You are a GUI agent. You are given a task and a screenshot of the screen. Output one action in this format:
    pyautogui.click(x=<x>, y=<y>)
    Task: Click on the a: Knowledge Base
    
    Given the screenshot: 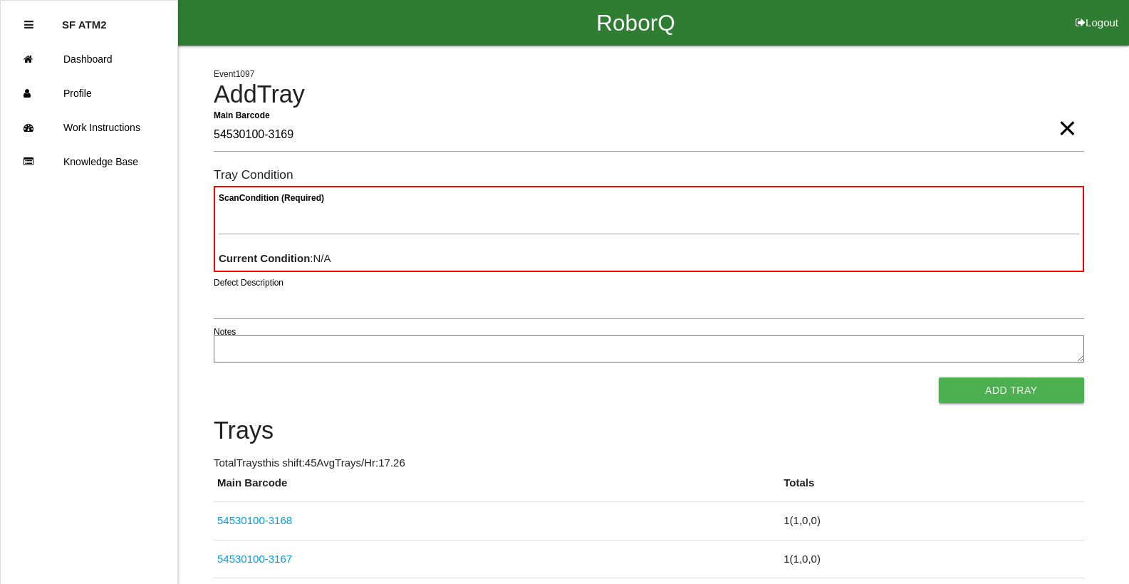 What is the action you would take?
    pyautogui.click(x=89, y=162)
    